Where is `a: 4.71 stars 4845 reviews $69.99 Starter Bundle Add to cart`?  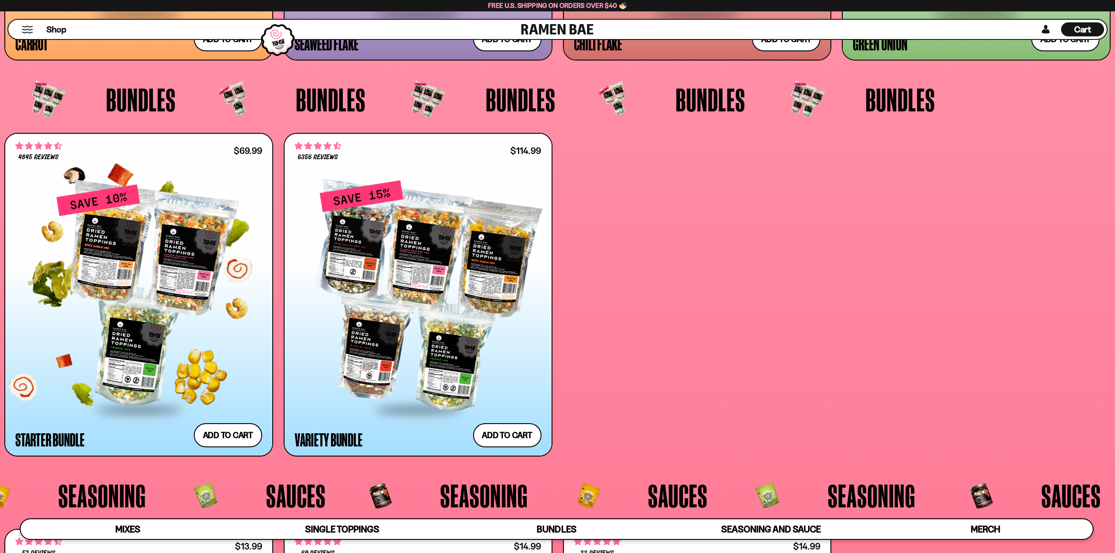 a: 4.71 stars 4845 reviews $69.99 Starter Bundle Add to cart is located at coordinates (139, 295).